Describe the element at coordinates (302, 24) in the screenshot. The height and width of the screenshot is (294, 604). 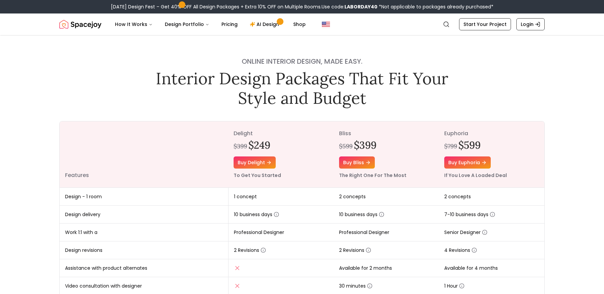
I see `nav: Global` at that location.